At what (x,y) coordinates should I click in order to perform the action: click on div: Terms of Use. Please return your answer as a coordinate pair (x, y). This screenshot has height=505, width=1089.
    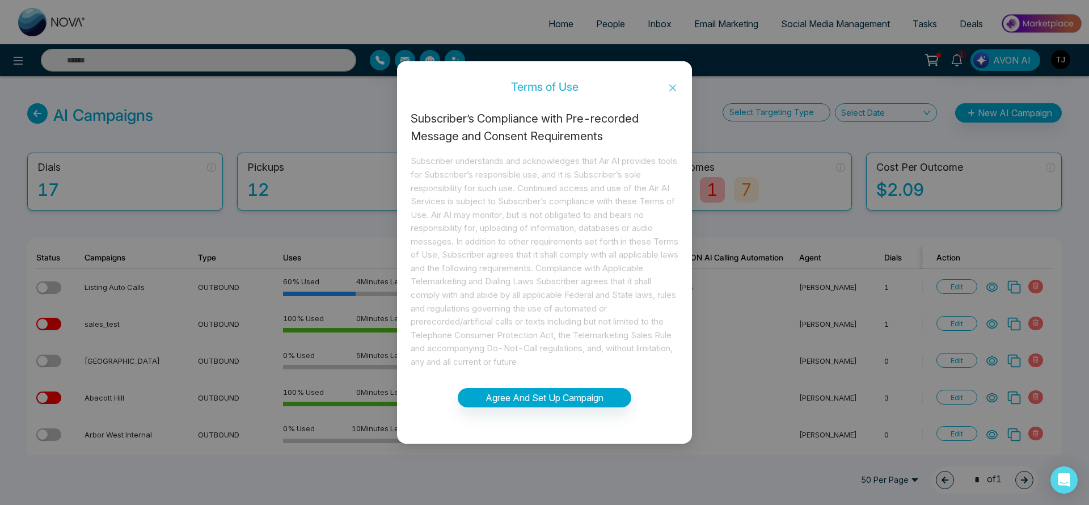
    Looking at the image, I should click on (545, 87).